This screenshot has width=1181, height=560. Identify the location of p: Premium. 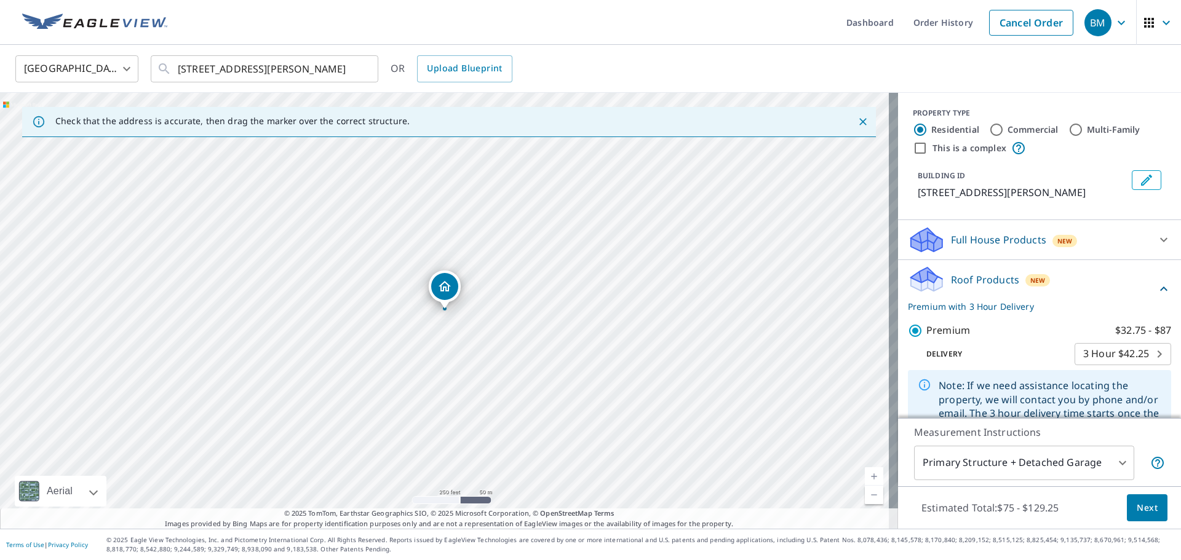
(948, 330).